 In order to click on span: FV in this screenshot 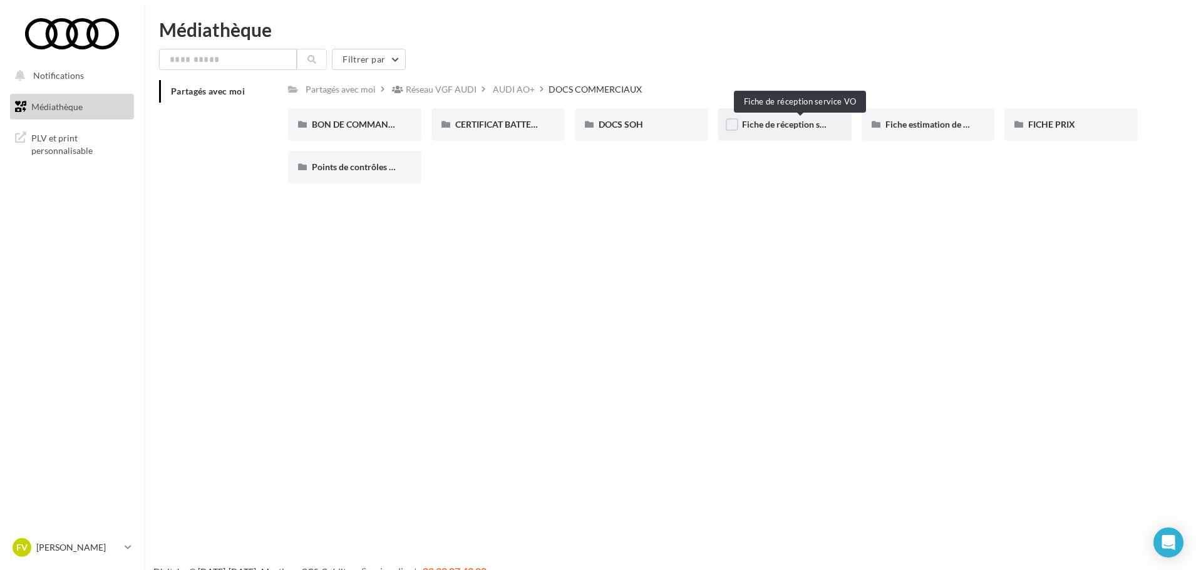, I will do `click(22, 548)`.